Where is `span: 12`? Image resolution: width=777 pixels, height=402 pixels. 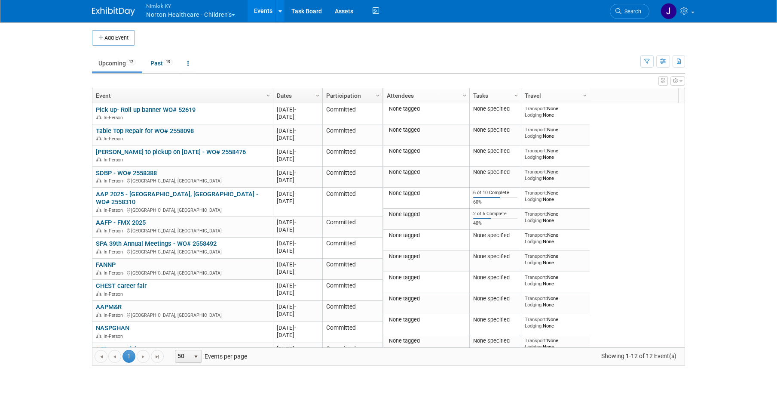 span: 12 is located at coordinates (131, 62).